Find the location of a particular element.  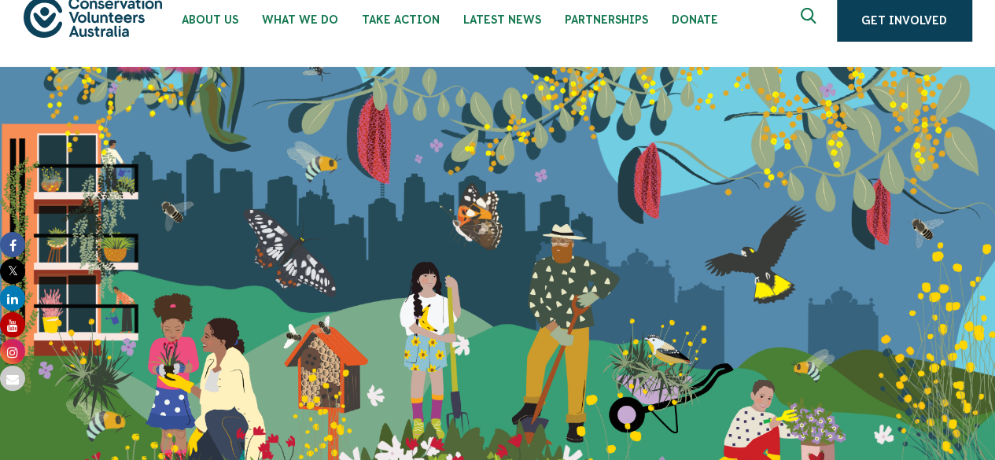

button: Expand search box Close search box is located at coordinates (810, 20).